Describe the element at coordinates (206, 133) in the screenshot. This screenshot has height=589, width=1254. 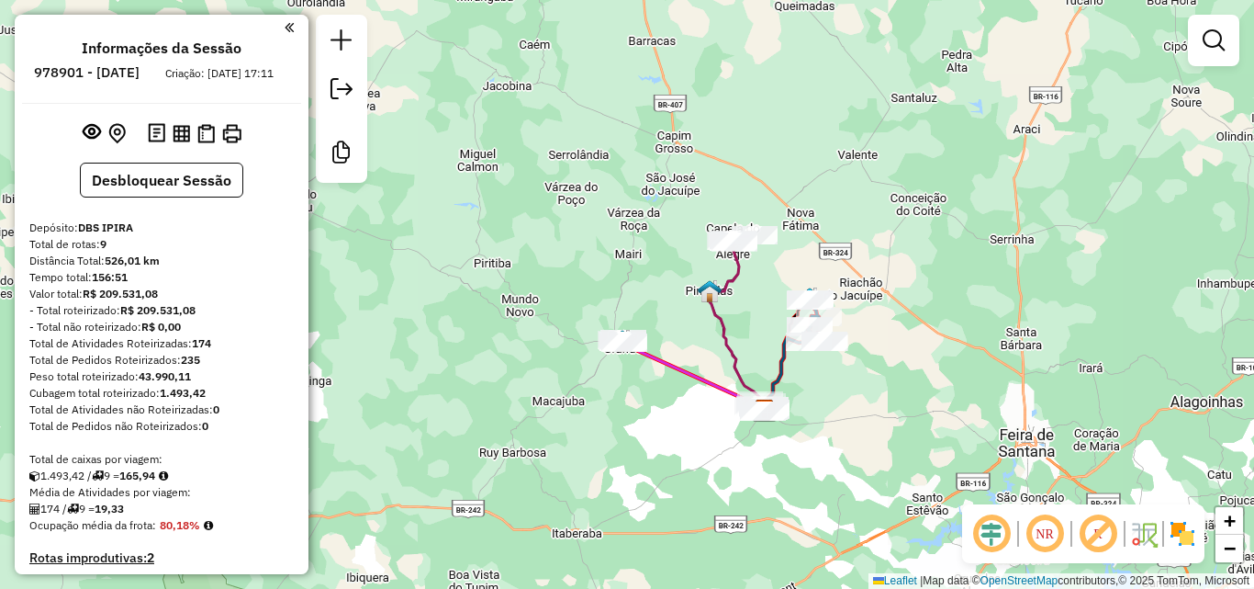
I see `button: Visualizar Romaneio` at that location.